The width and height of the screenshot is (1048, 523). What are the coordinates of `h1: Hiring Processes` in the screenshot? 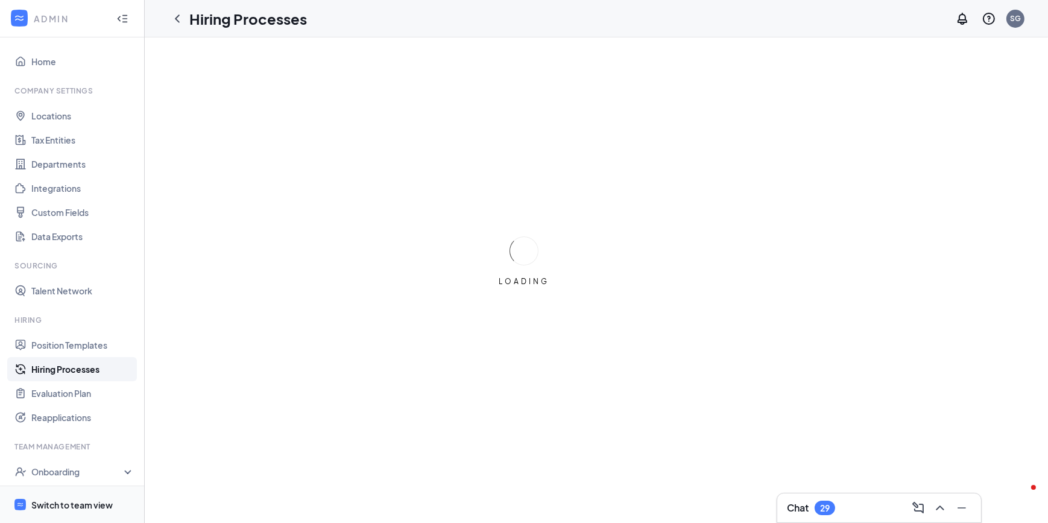 It's located at (248, 19).